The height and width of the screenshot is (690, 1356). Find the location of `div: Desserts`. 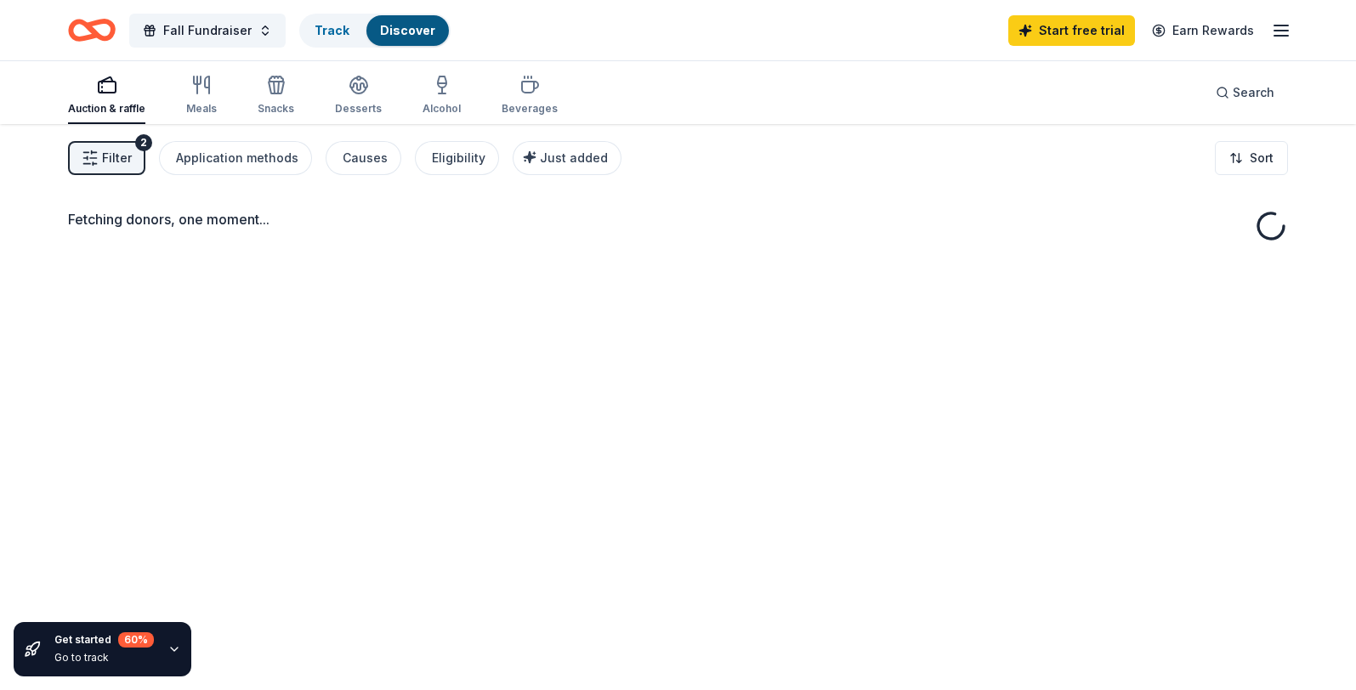

div: Desserts is located at coordinates (358, 109).